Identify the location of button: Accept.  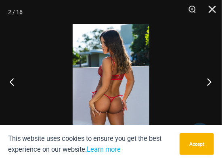
(196, 144).